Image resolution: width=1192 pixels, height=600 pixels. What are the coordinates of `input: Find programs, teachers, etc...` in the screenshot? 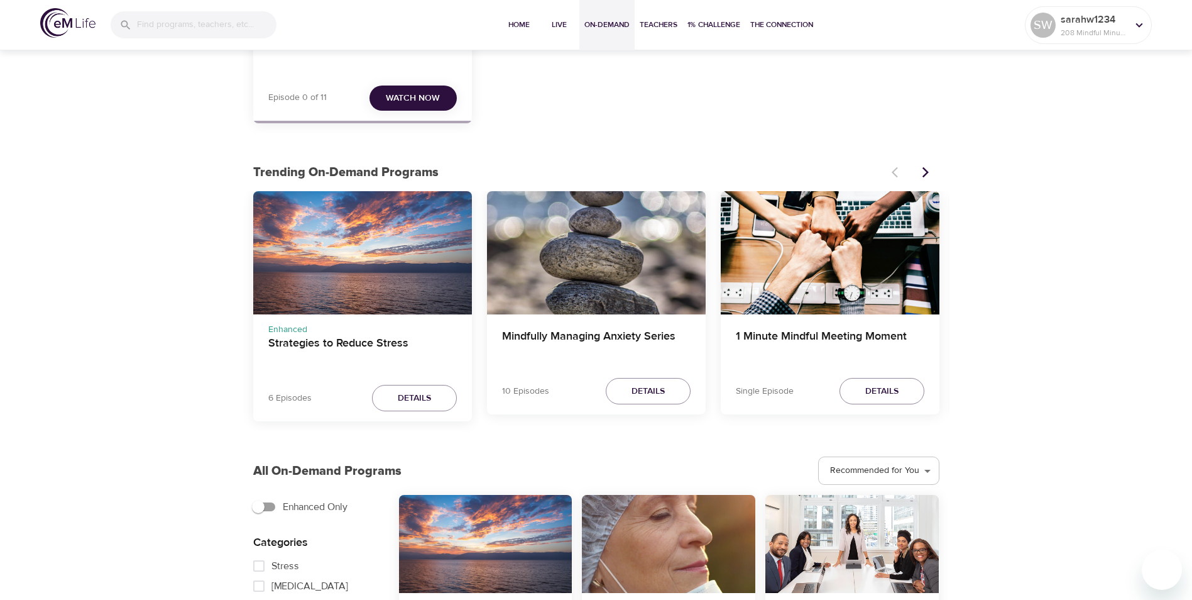 It's located at (207, 25).